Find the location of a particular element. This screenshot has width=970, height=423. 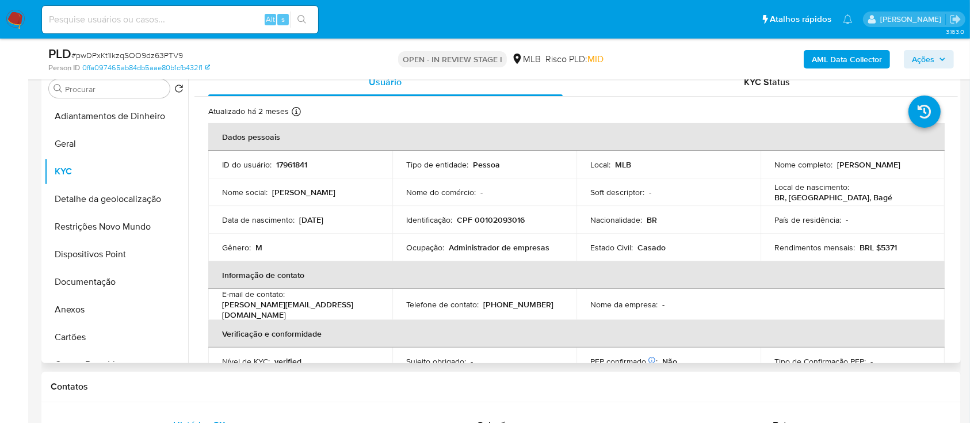

div: MLB is located at coordinates (526, 59).